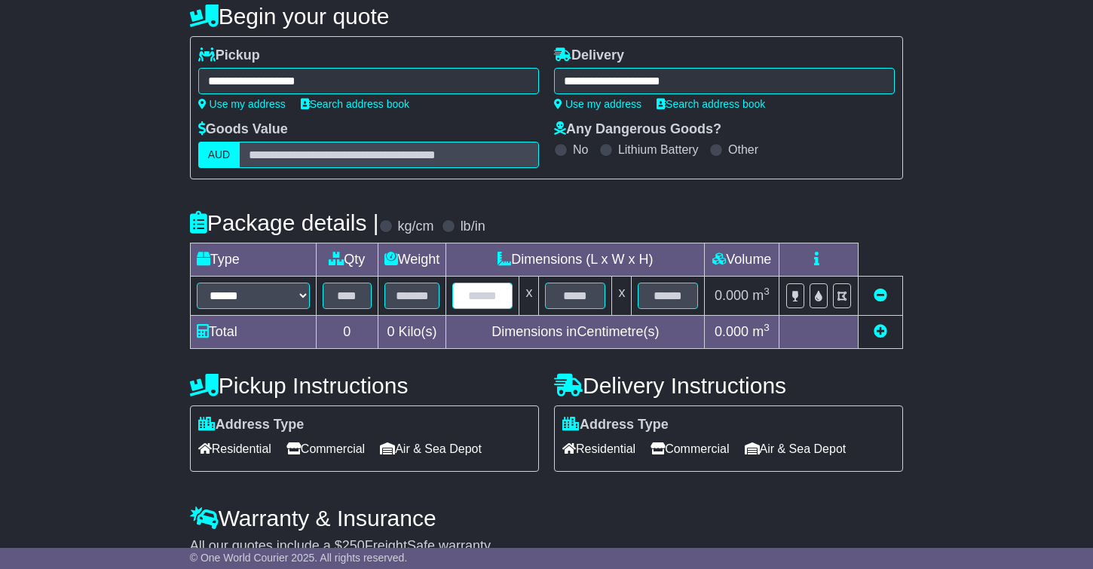 Image resolution: width=1093 pixels, height=569 pixels. I want to click on td: 0, so click(347, 332).